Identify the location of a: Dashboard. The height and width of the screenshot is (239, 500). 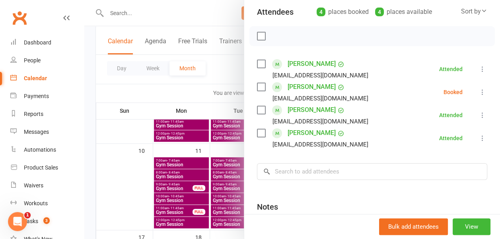
(47, 43).